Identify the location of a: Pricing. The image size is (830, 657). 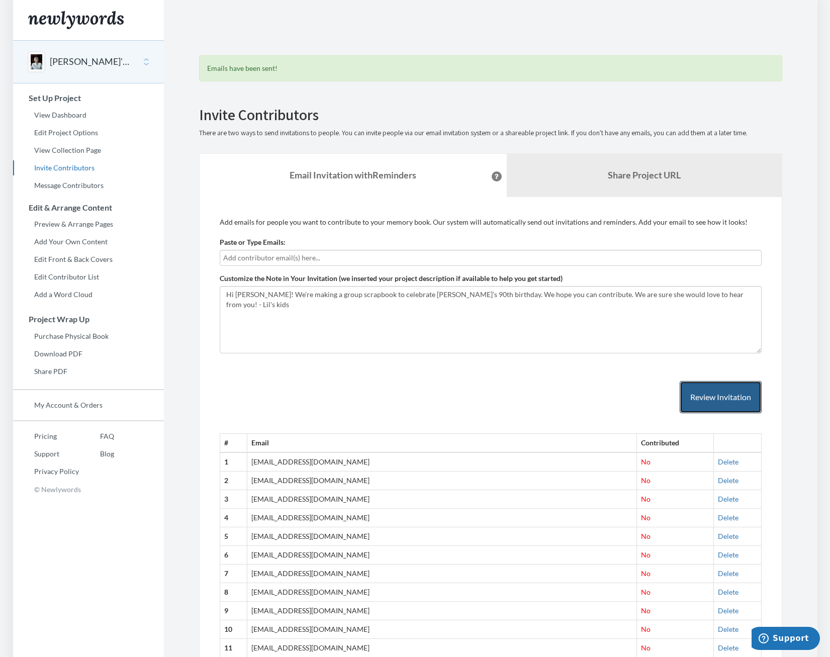
(46, 436).